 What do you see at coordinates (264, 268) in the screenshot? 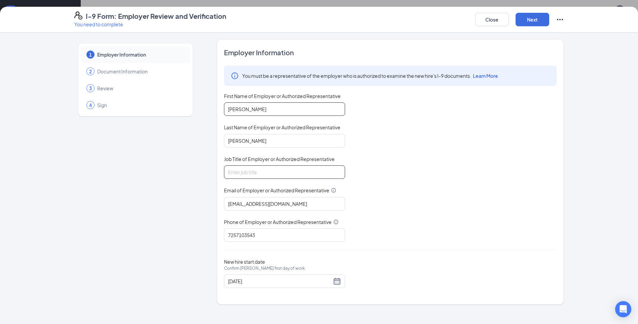
I see `span: New hire start date` at bounding box center [264, 268].